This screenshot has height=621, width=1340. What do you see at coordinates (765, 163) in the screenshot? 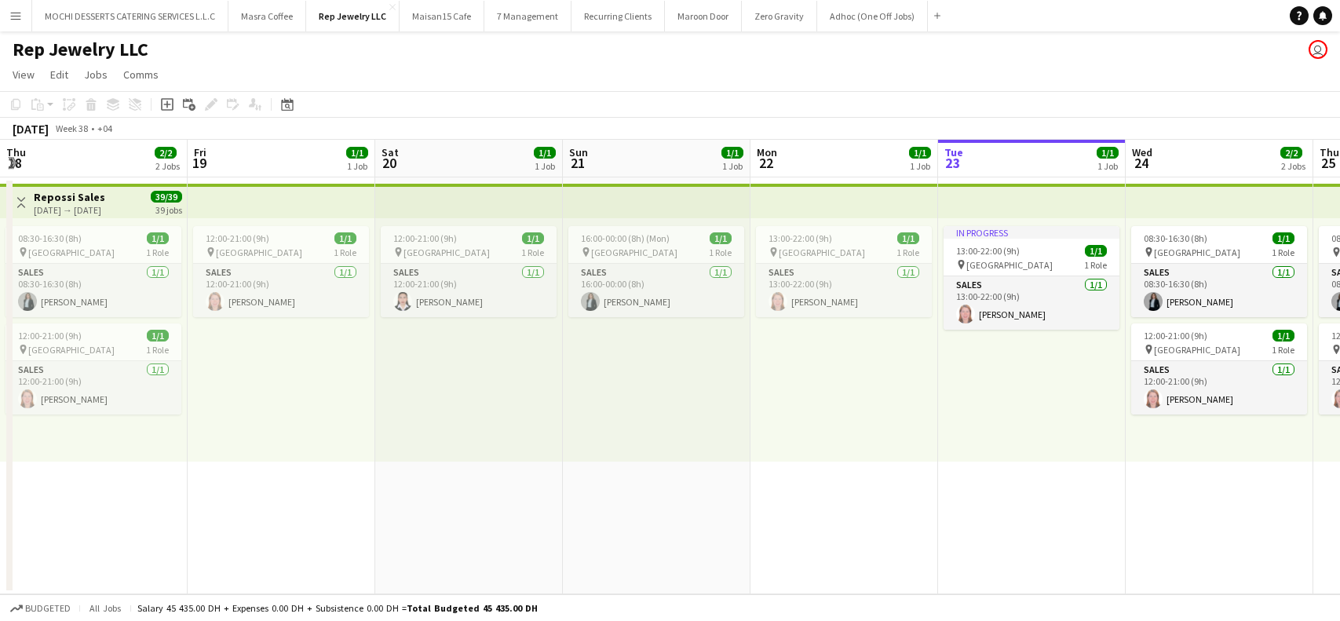
I see `span: 22` at bounding box center [765, 163].